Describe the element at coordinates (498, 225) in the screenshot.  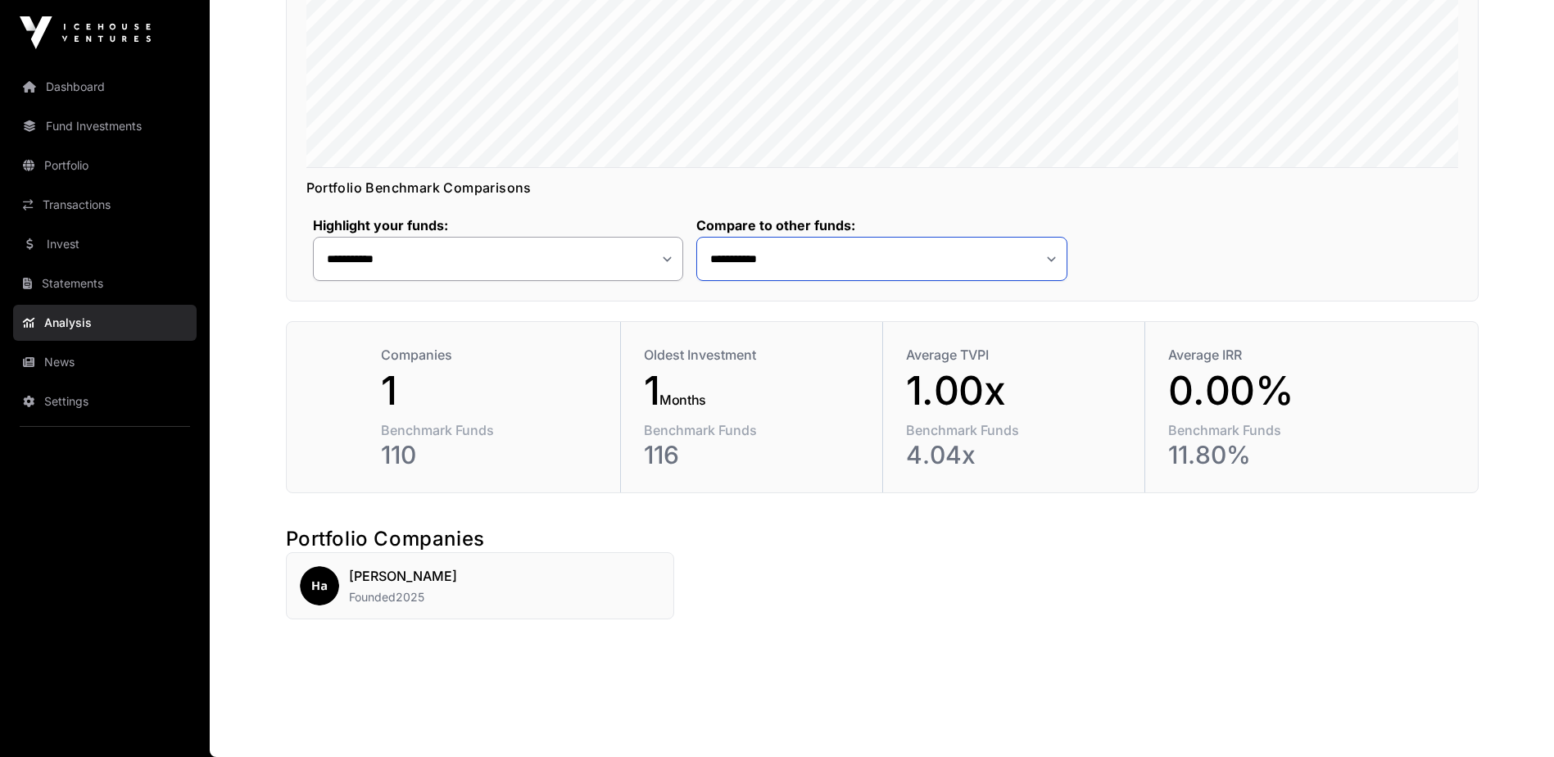
I see `label: Highlight your funds:` at that location.